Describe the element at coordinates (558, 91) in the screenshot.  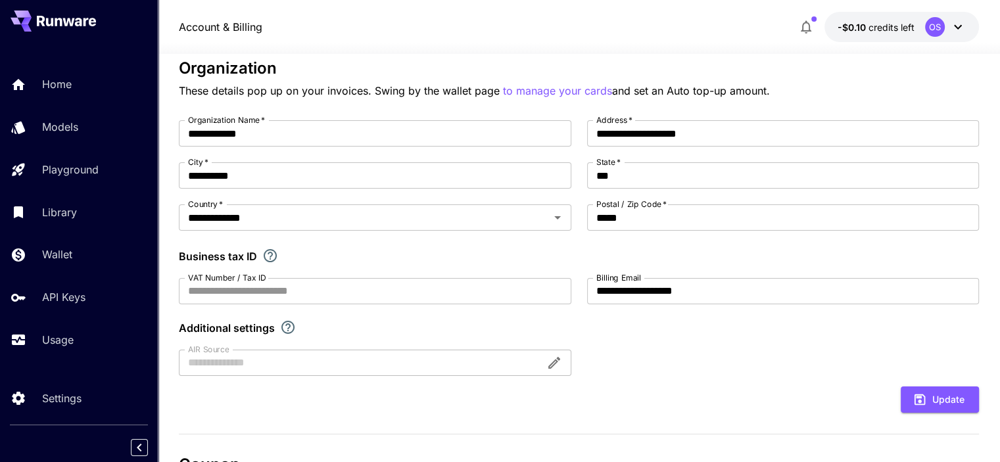
I see `button: to manage your cards` at that location.